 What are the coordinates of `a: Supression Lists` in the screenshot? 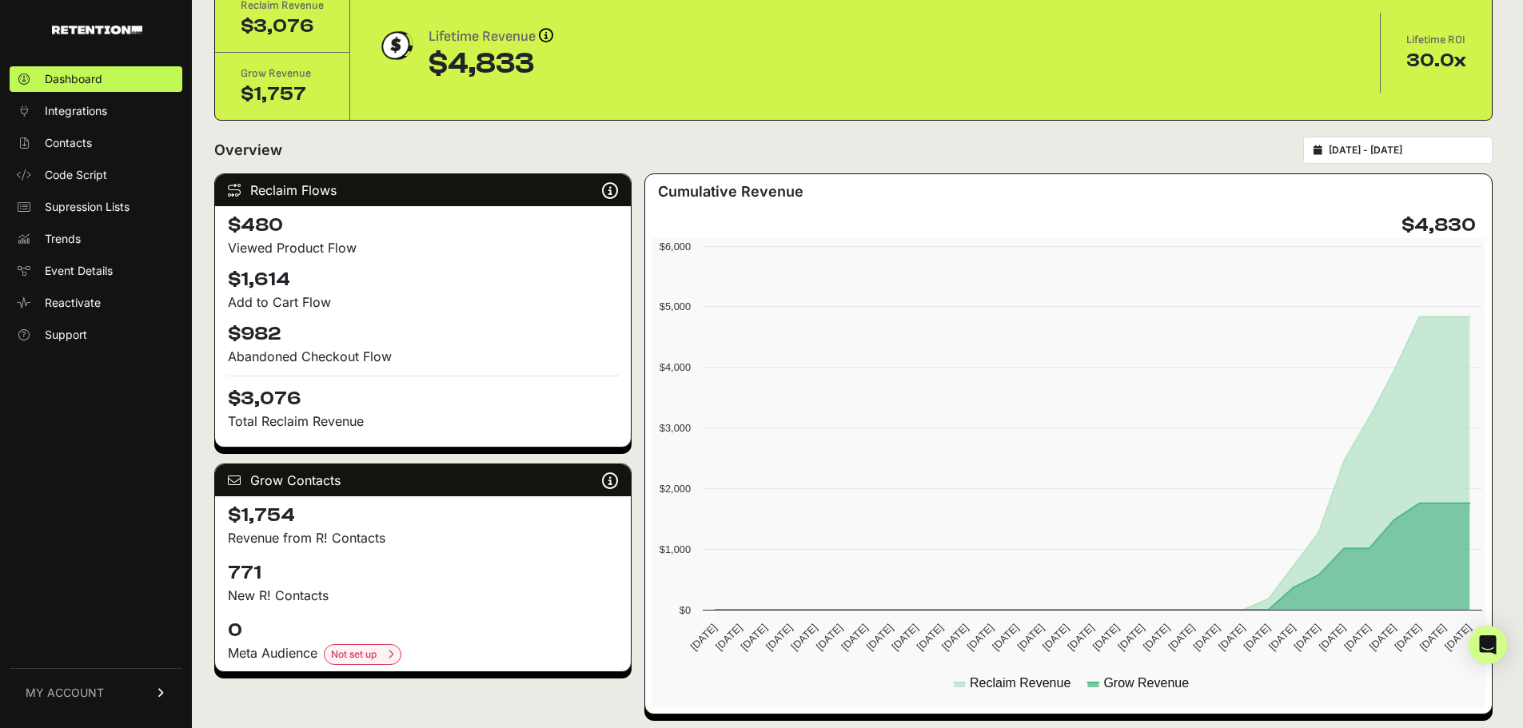 It's located at (96, 207).